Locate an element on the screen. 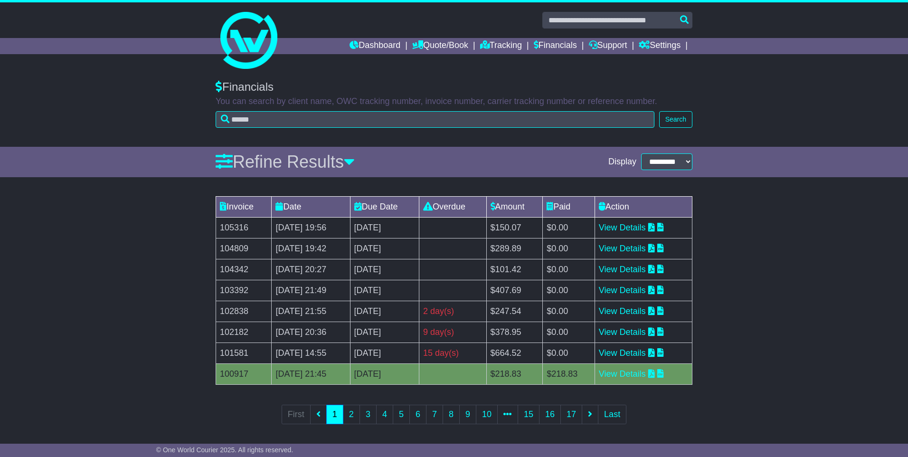 The width and height of the screenshot is (908, 457). a: 3 is located at coordinates (368, 414).